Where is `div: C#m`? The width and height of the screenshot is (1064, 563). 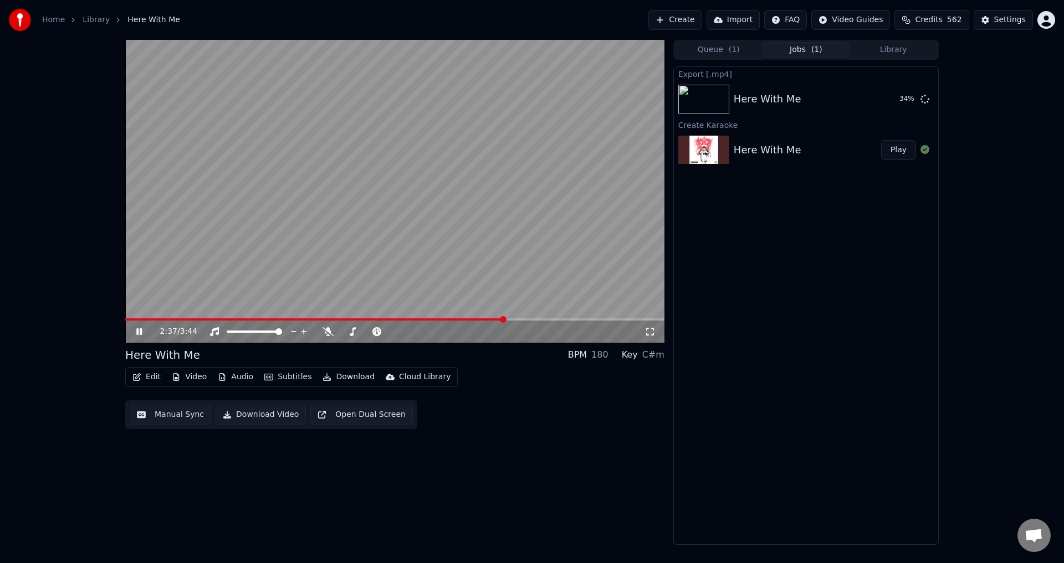
div: C#m is located at coordinates (653, 355).